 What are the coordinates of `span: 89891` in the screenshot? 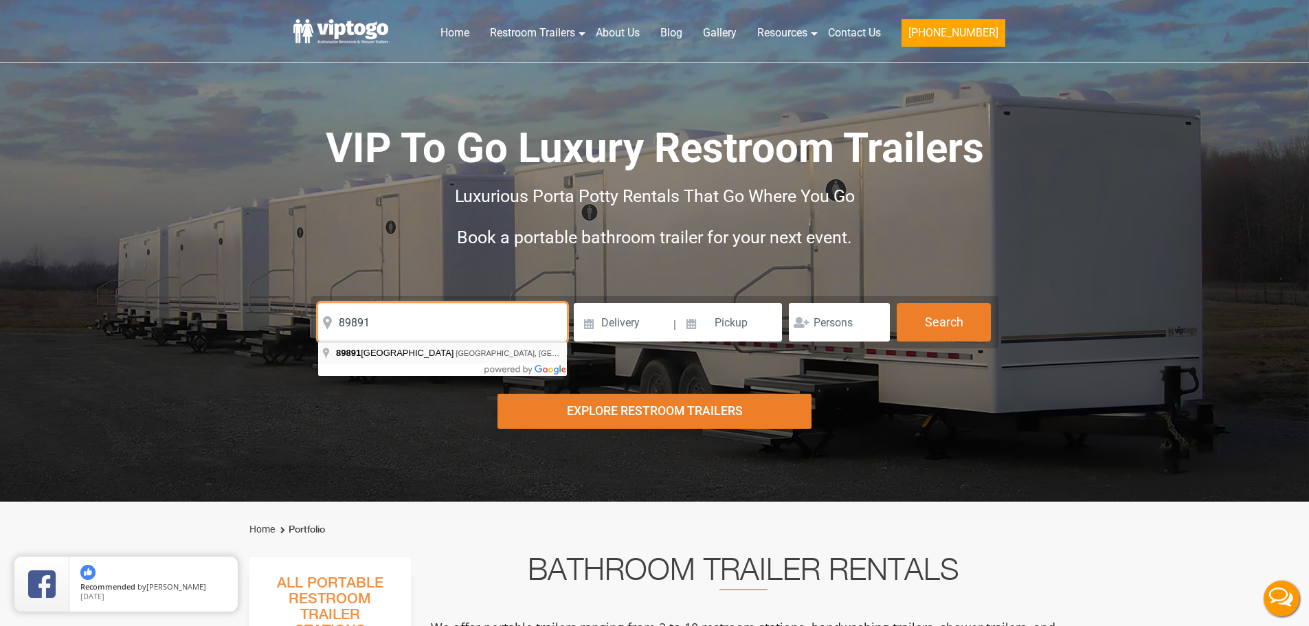 It's located at (348, 353).